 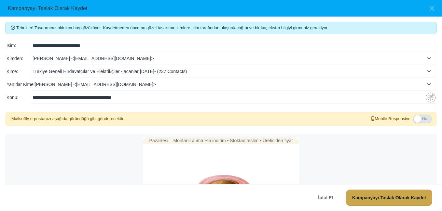 What do you see at coordinates (221, 28) in the screenshot?
I see `div: Tebrikler! Tasarımınız oldukça hoş gözüküyor. Kaydetmeden önce bu güzel tasarımın kimlere, kim ta...` at bounding box center [221, 28].